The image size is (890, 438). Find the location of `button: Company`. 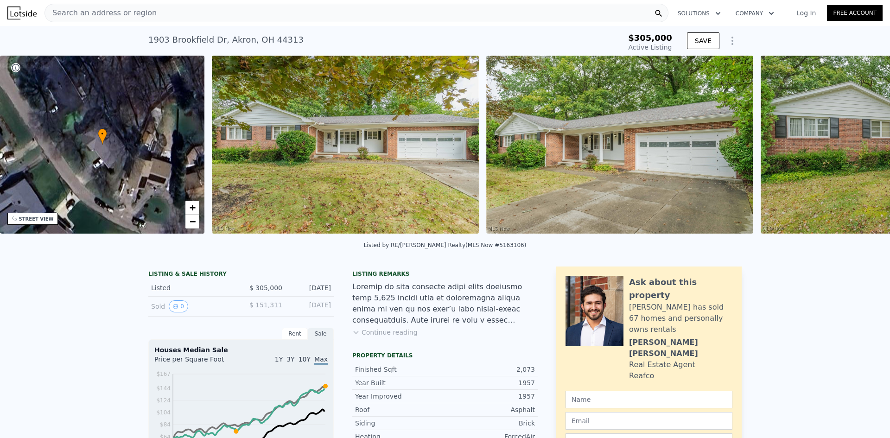

button: Company is located at coordinates (755, 13).